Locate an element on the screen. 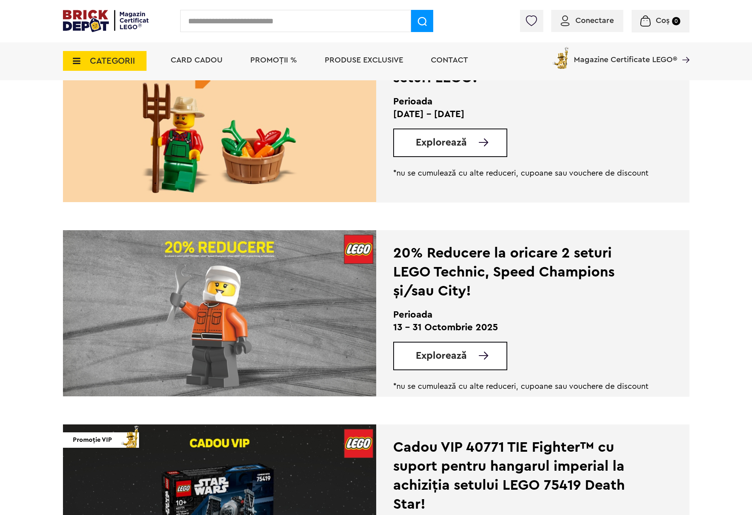  span: Magazine Certificate LEGO® is located at coordinates (625, 55).